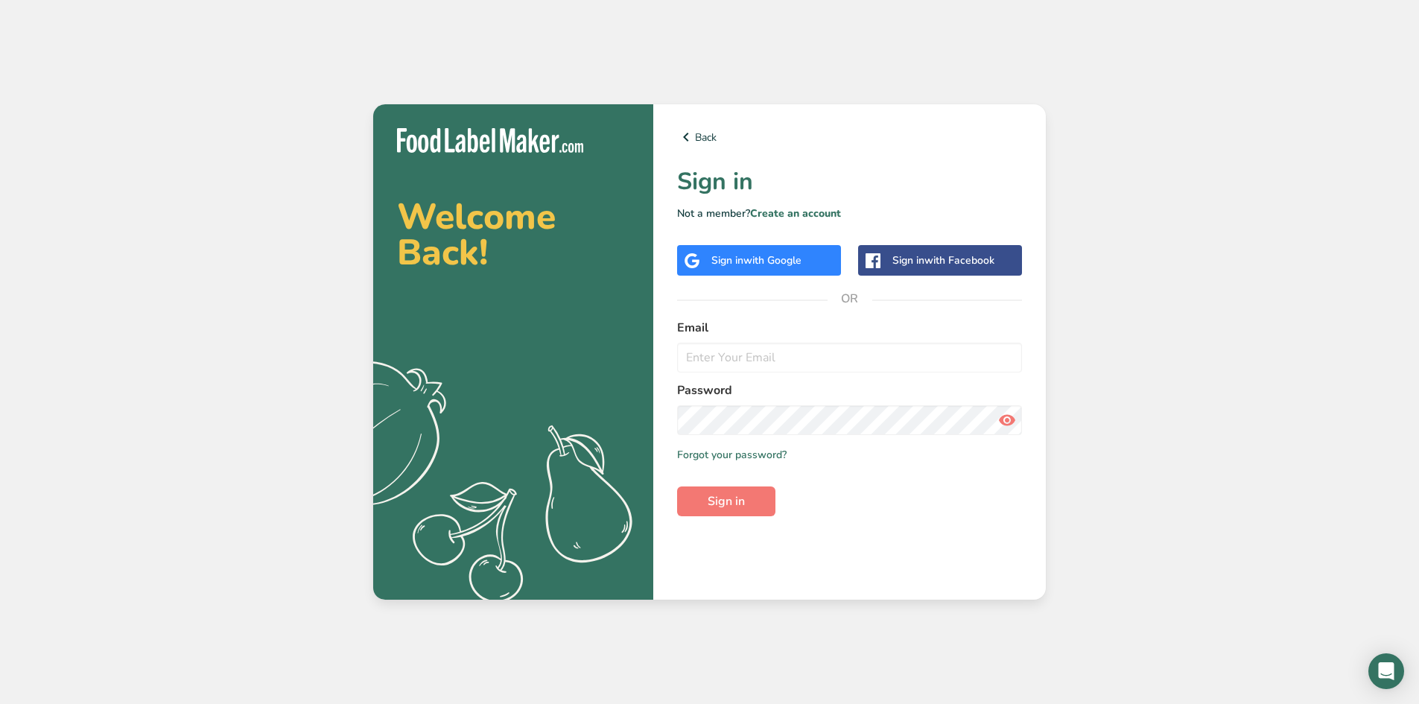 This screenshot has width=1419, height=704. I want to click on img: Food Label Maker, so click(490, 140).